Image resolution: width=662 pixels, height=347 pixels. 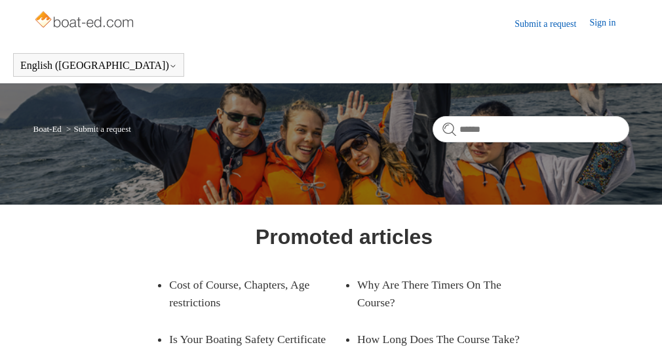 I want to click on a: Cost of Course, Chapters, Age restrictions, so click(x=256, y=293).